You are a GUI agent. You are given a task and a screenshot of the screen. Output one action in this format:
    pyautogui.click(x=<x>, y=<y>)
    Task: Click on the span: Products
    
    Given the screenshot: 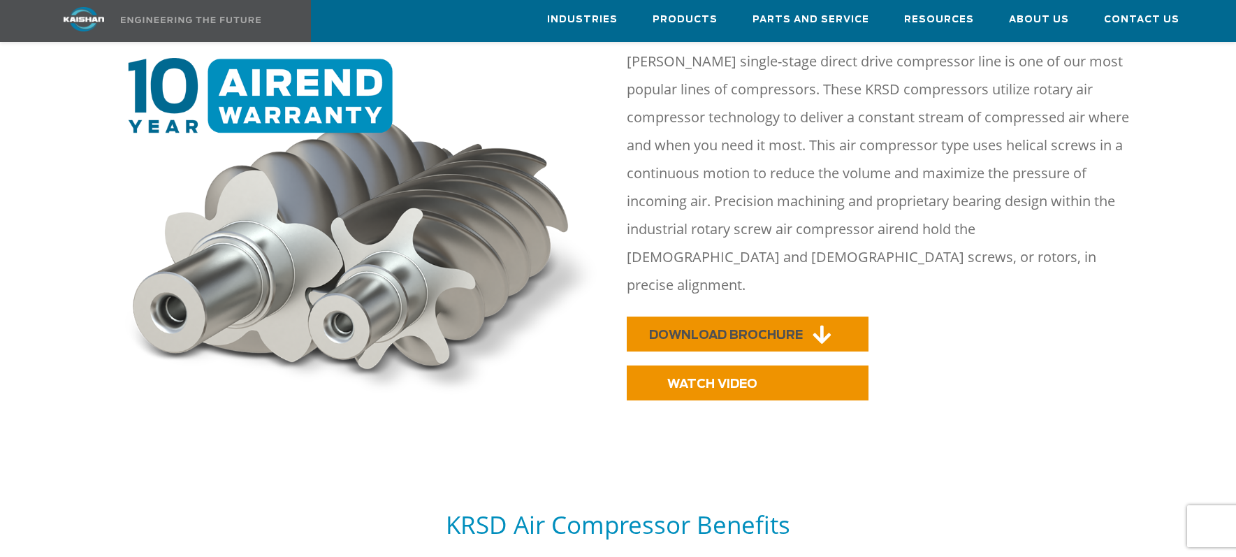 What is the action you would take?
    pyautogui.click(x=685, y=20)
    